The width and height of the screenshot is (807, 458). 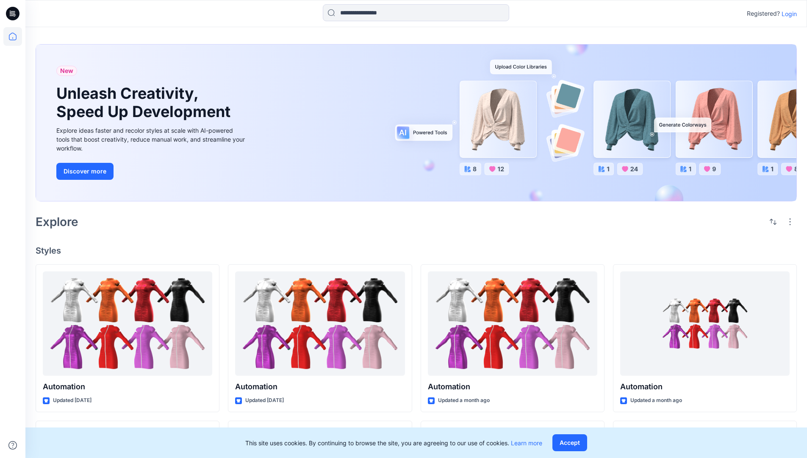 What do you see at coordinates (145, 103) in the screenshot?
I see `h1: Unleash Creativity, Speed Up Development` at bounding box center [145, 103].